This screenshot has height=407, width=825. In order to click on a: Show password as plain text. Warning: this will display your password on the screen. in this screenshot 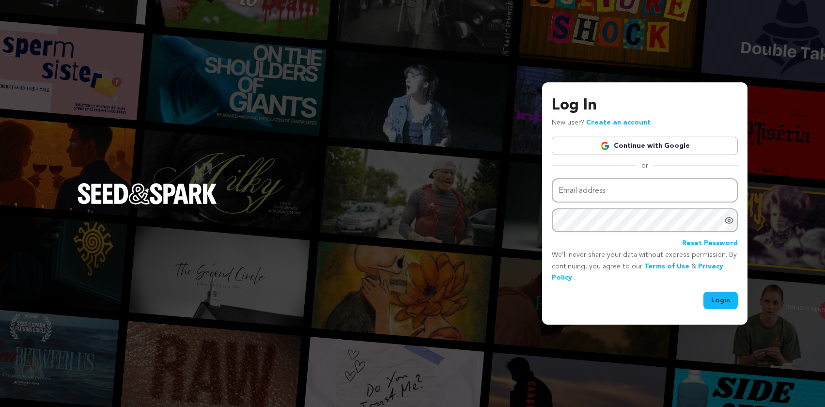, I will do `click(729, 220)`.